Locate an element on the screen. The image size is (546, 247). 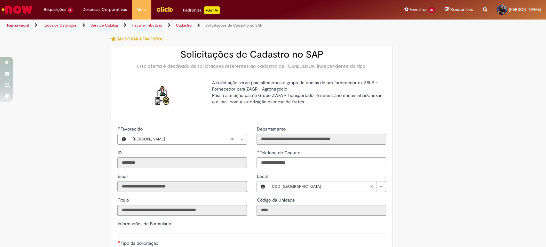
span: Somente leitura - Título is located at coordinates (123, 200).